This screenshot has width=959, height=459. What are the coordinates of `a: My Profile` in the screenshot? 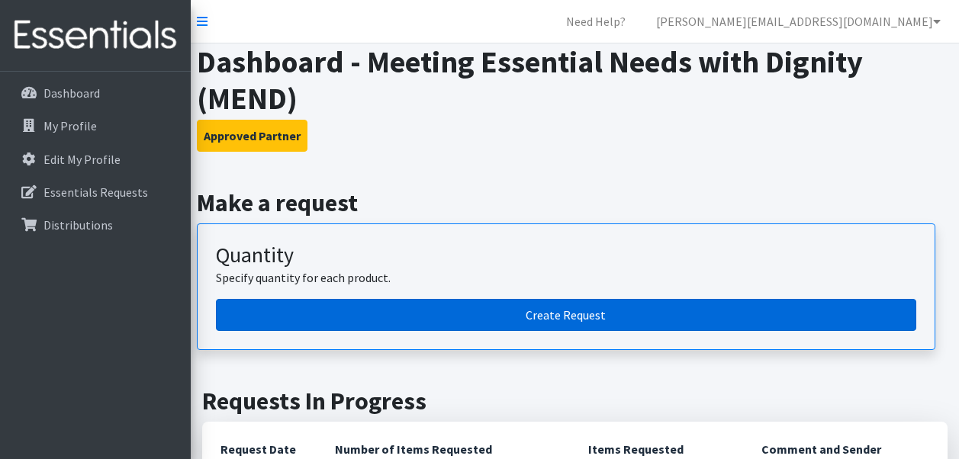 It's located at (95, 126).